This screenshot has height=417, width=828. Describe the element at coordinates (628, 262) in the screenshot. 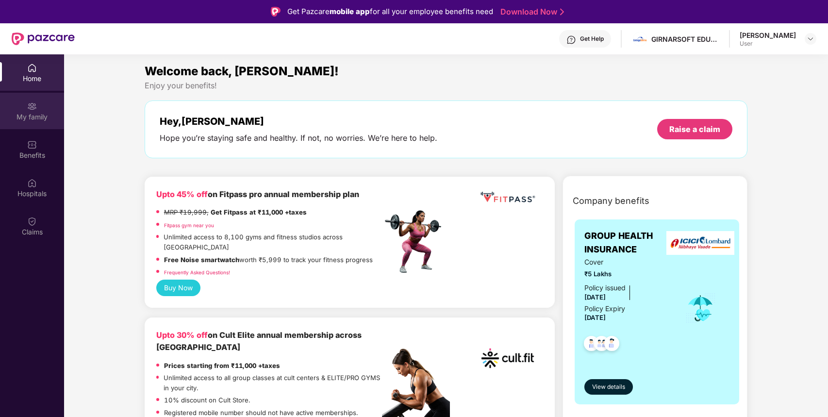

I see `span: Cover` at that location.